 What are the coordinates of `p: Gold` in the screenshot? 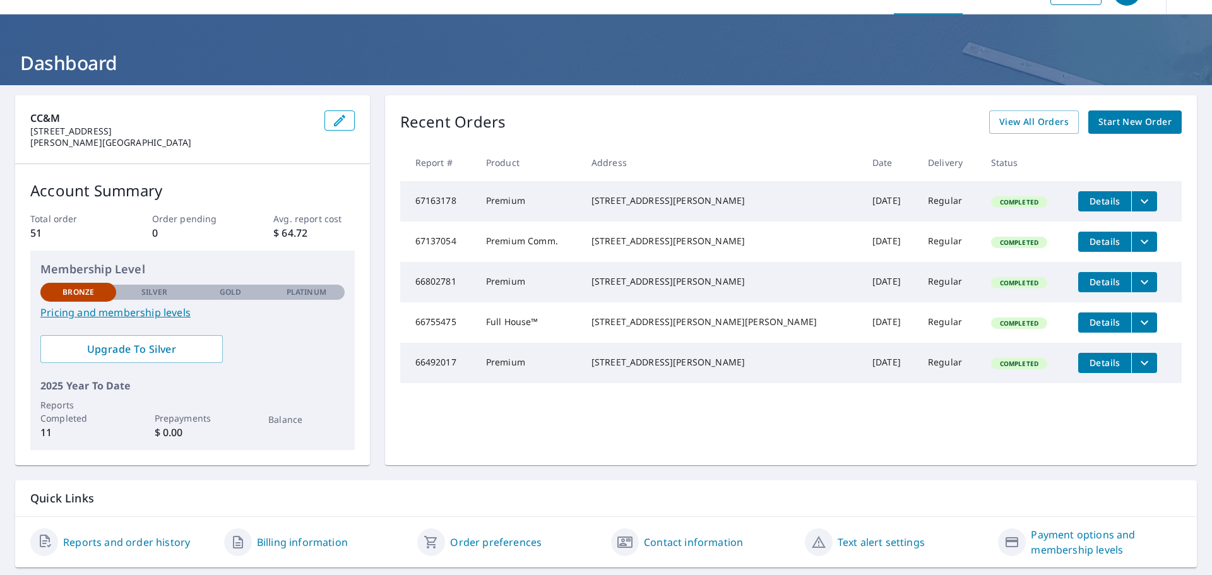 It's located at (230, 292).